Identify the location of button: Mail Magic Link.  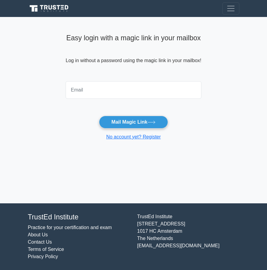
(133, 122).